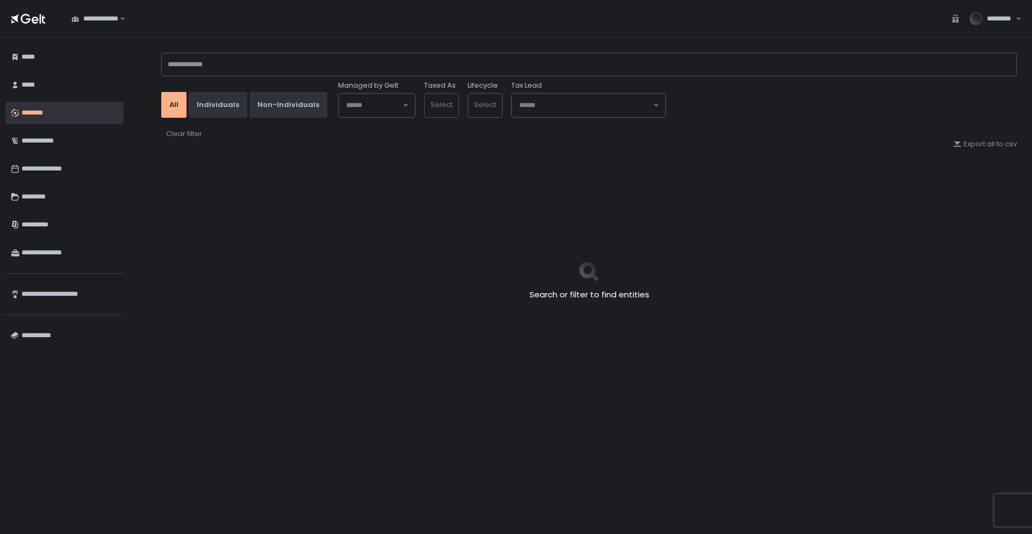 Image resolution: width=1032 pixels, height=534 pixels. I want to click on button: Non-Individuals, so click(288, 105).